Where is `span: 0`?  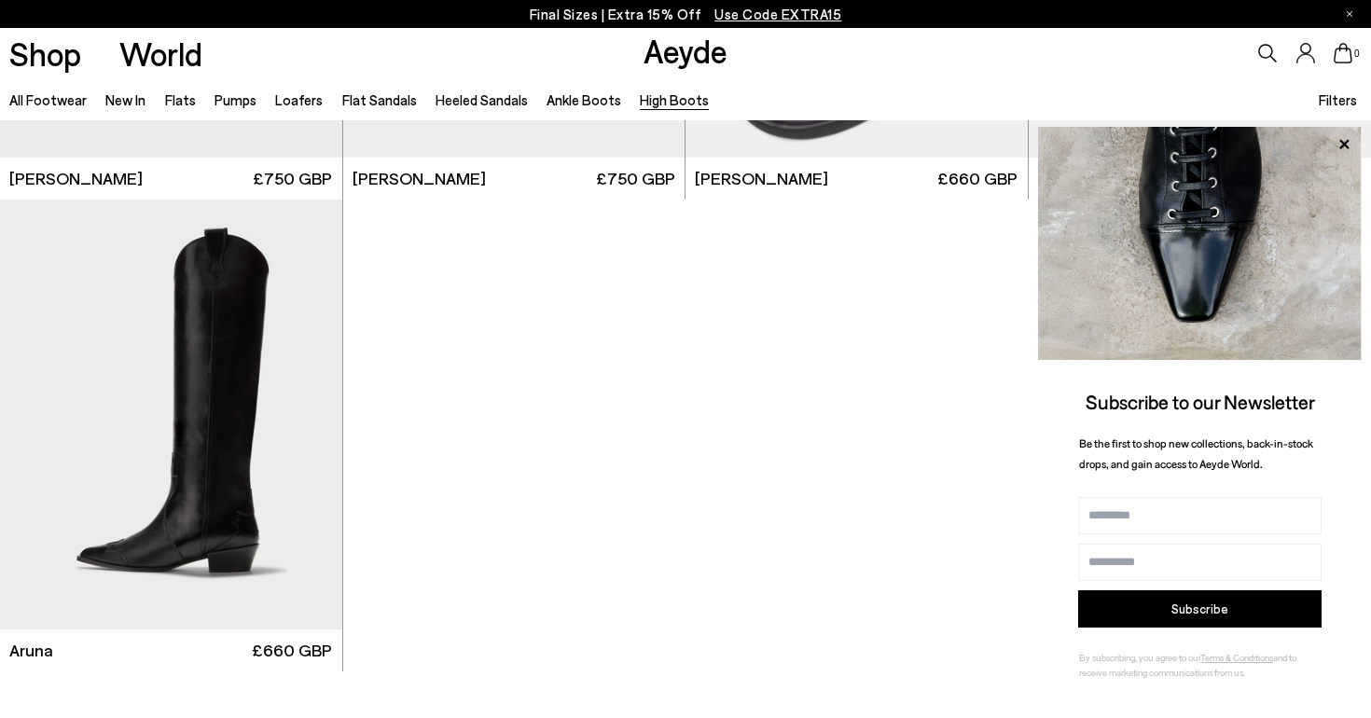 span: 0 is located at coordinates (1357, 53).